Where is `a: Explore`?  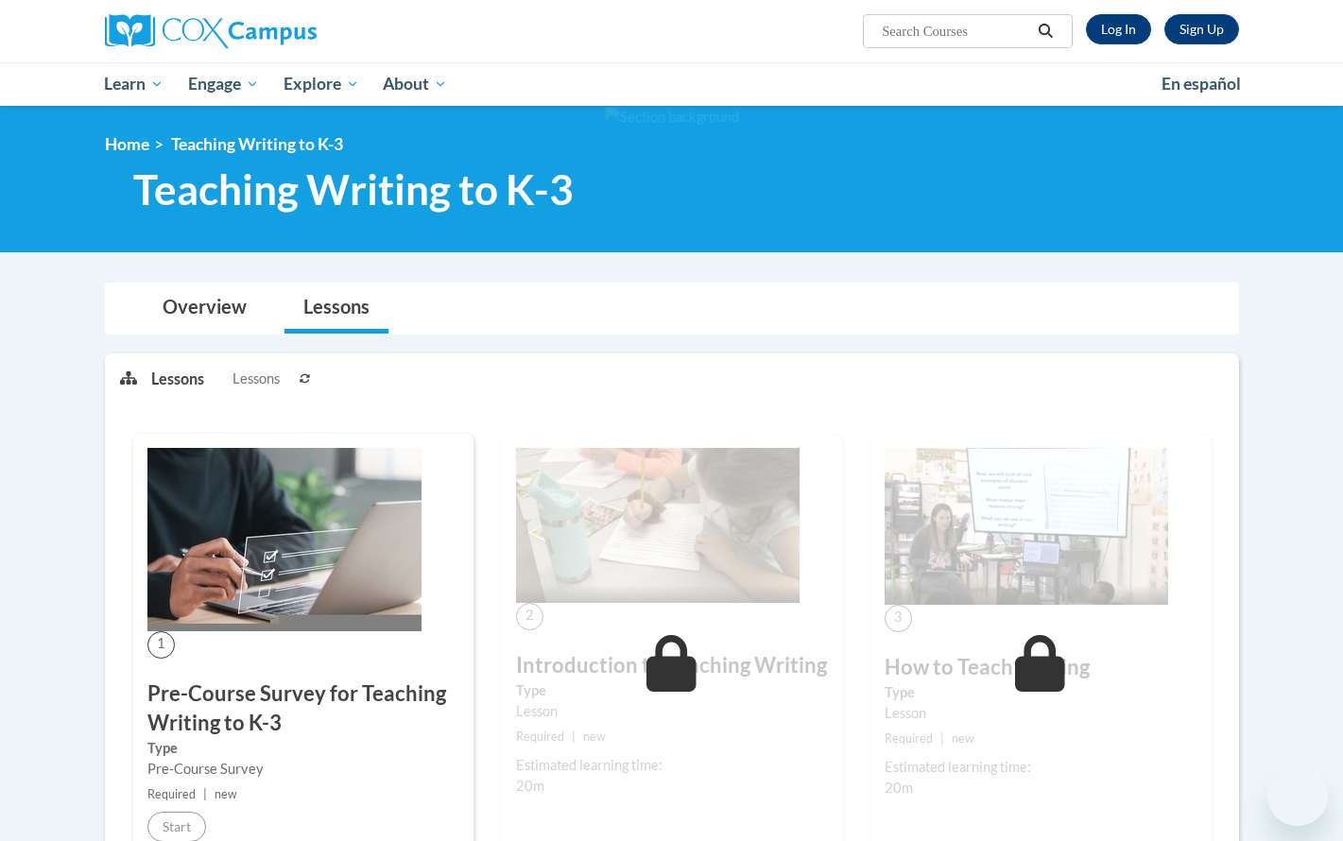 a: Explore is located at coordinates (321, 84).